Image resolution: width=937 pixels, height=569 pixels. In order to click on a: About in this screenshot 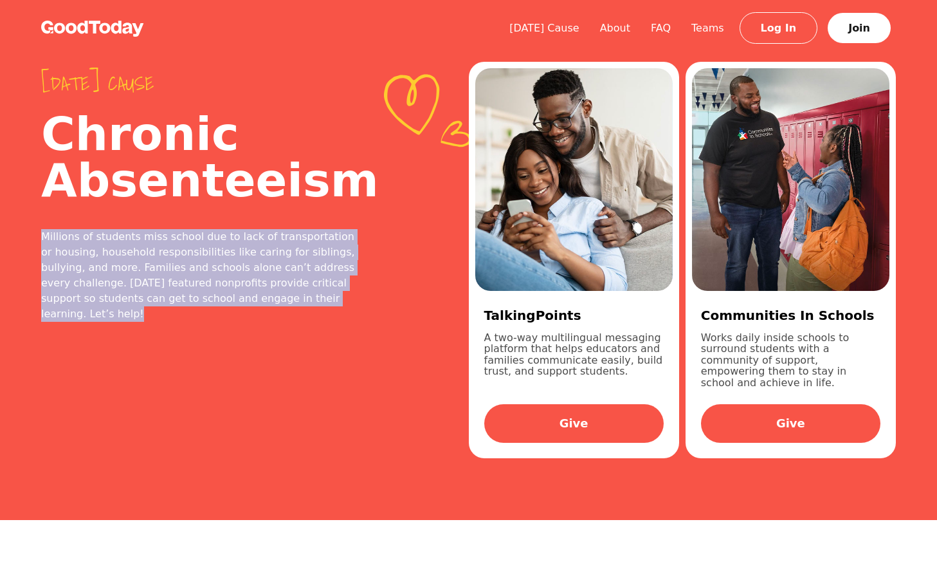, I will do `click(615, 28)`.